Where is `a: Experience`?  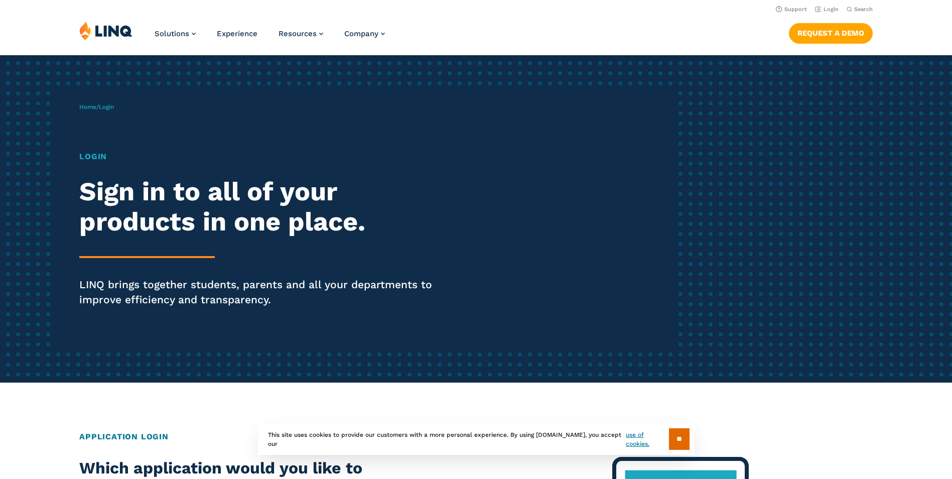
a: Experience is located at coordinates (237, 34).